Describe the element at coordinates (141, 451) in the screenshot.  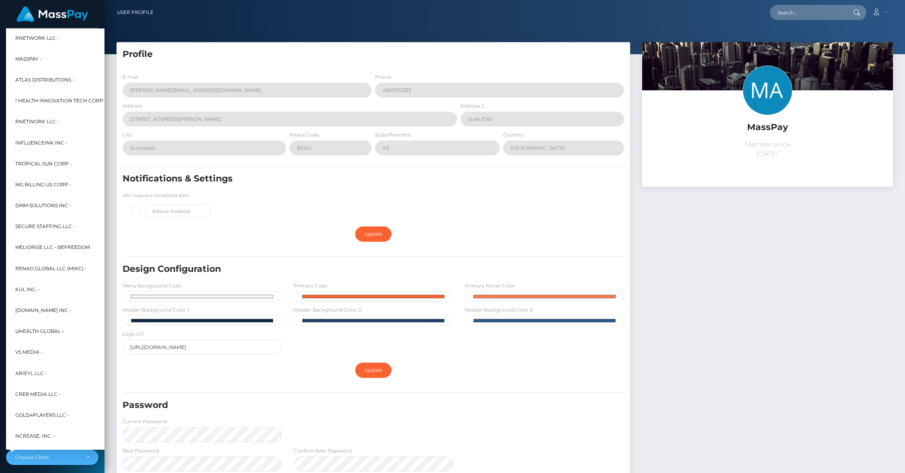
I see `label: New Password` at that location.